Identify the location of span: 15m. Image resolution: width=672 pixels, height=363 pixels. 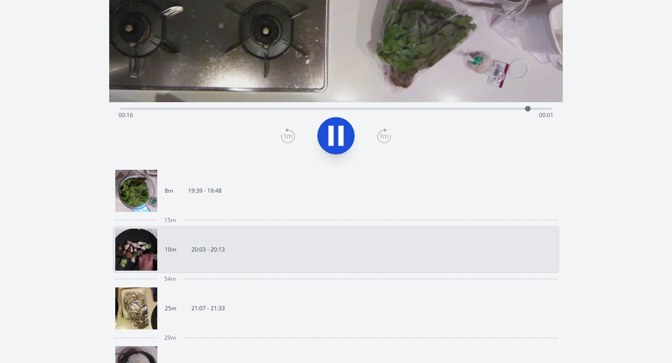
(170, 220).